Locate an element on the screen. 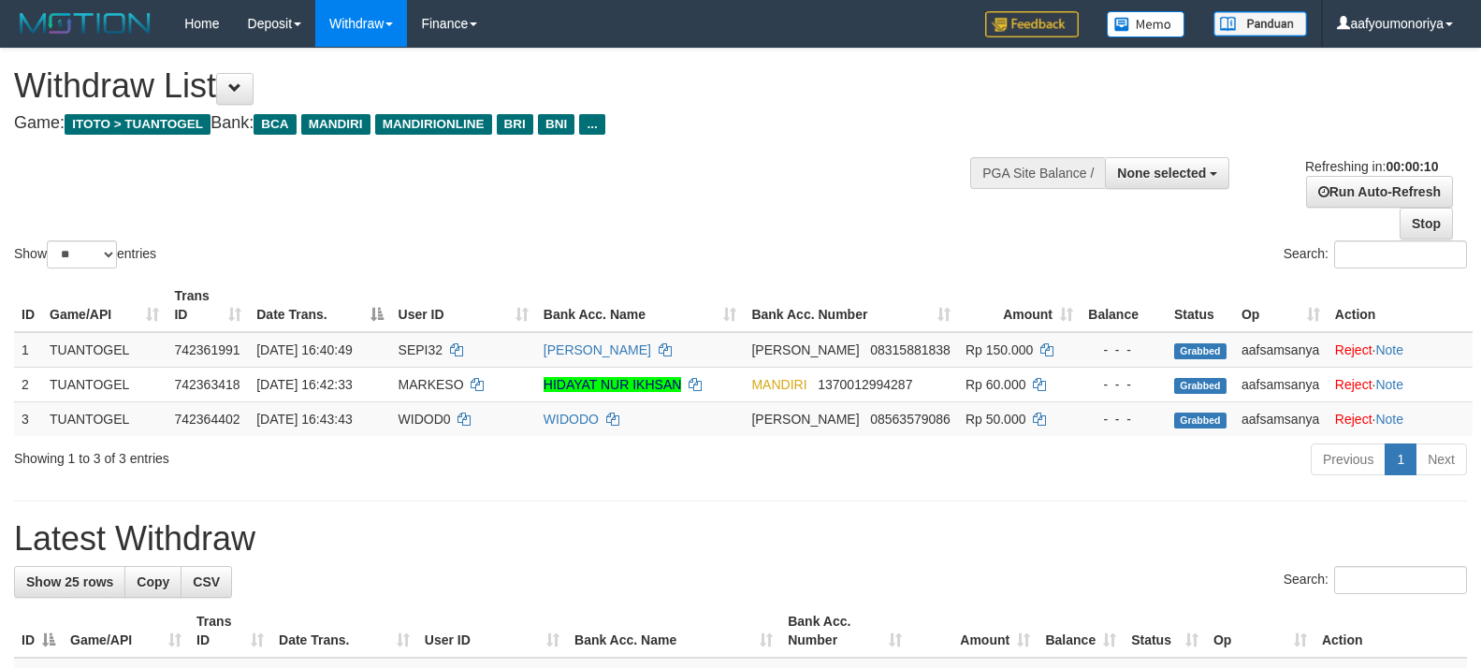 The image size is (1481, 668). strong: 00:00:10 is located at coordinates (1411, 166).